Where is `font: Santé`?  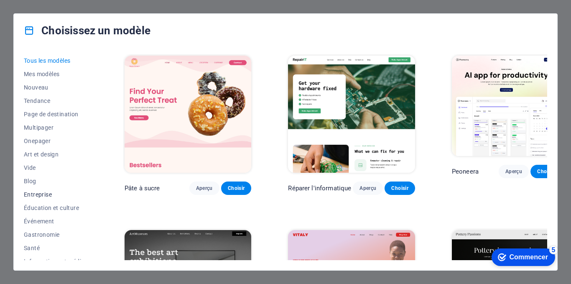 font: Santé is located at coordinates (32, 248).